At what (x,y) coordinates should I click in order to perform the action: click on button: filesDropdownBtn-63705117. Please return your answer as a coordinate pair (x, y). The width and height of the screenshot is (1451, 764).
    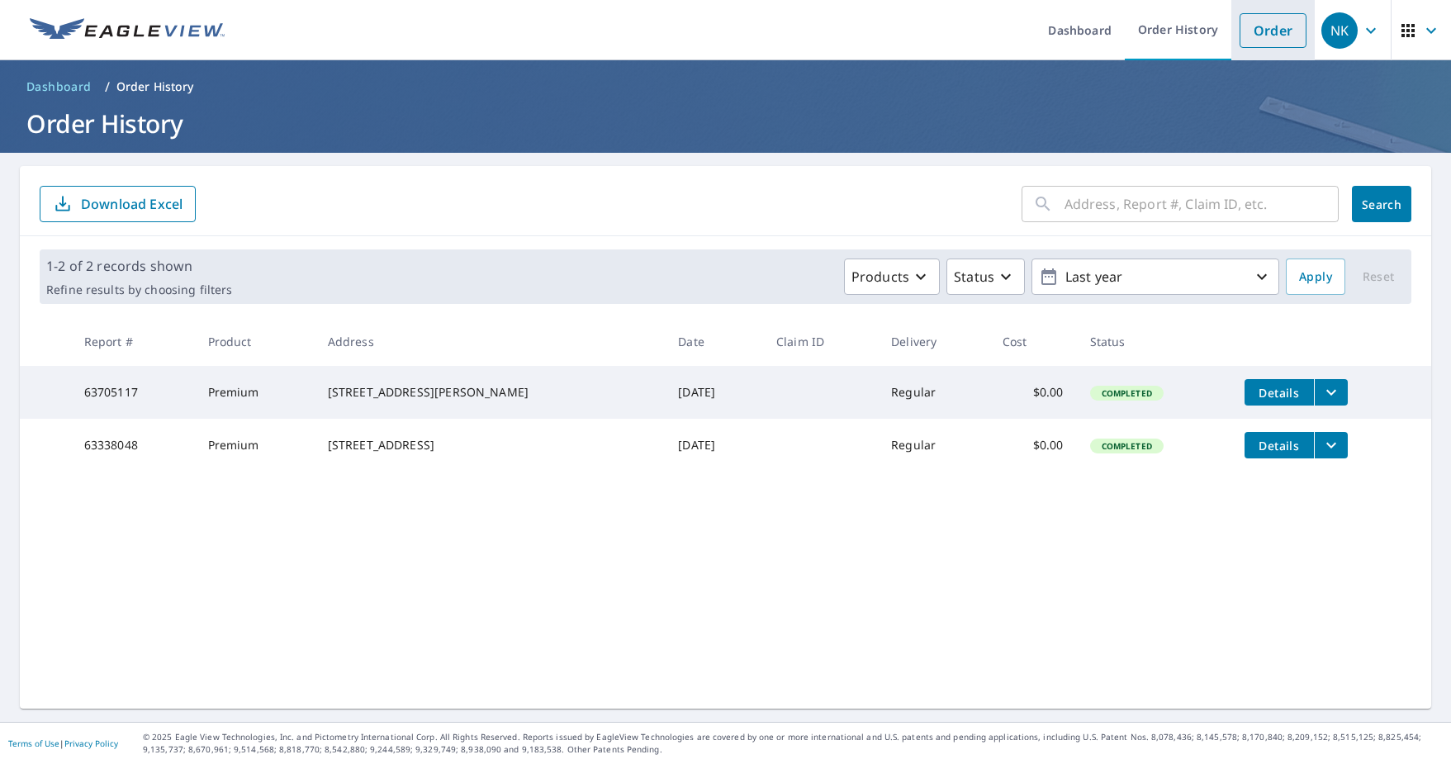
    Looking at the image, I should click on (1330, 392).